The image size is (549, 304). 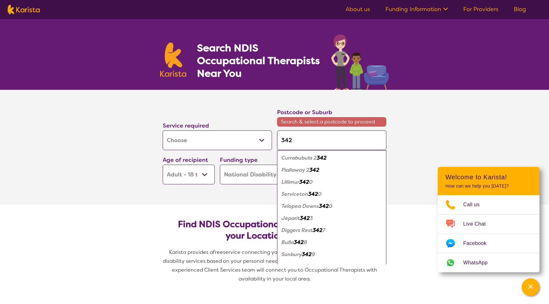 What do you see at coordinates (299, 158) in the screenshot?
I see `em: Currabubula 2` at bounding box center [299, 158].